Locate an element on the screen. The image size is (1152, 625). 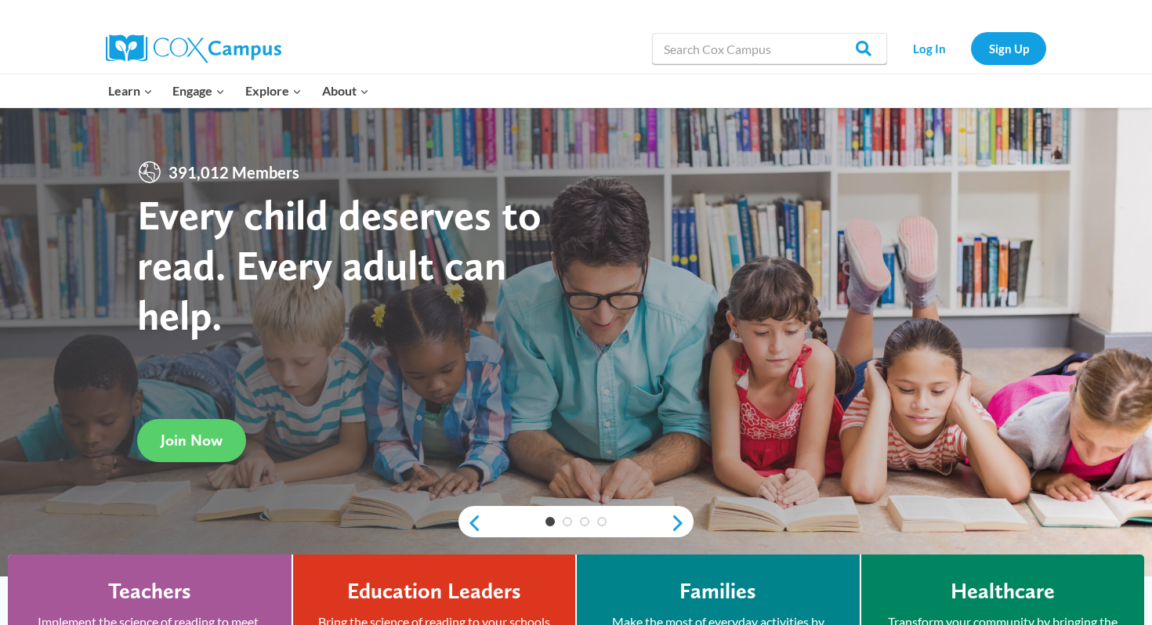
a: Log In is located at coordinates (929, 48).